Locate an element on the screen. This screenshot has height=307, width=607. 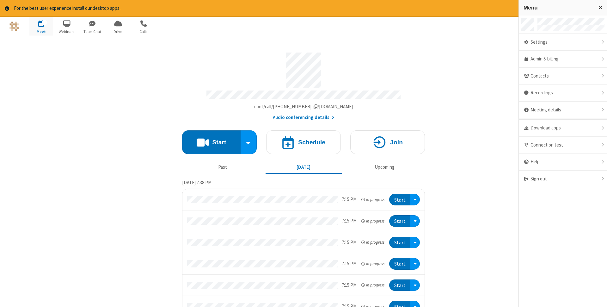
img: QA Selenium DO NOT DELETE OR CHANGE is located at coordinates (14, 26).